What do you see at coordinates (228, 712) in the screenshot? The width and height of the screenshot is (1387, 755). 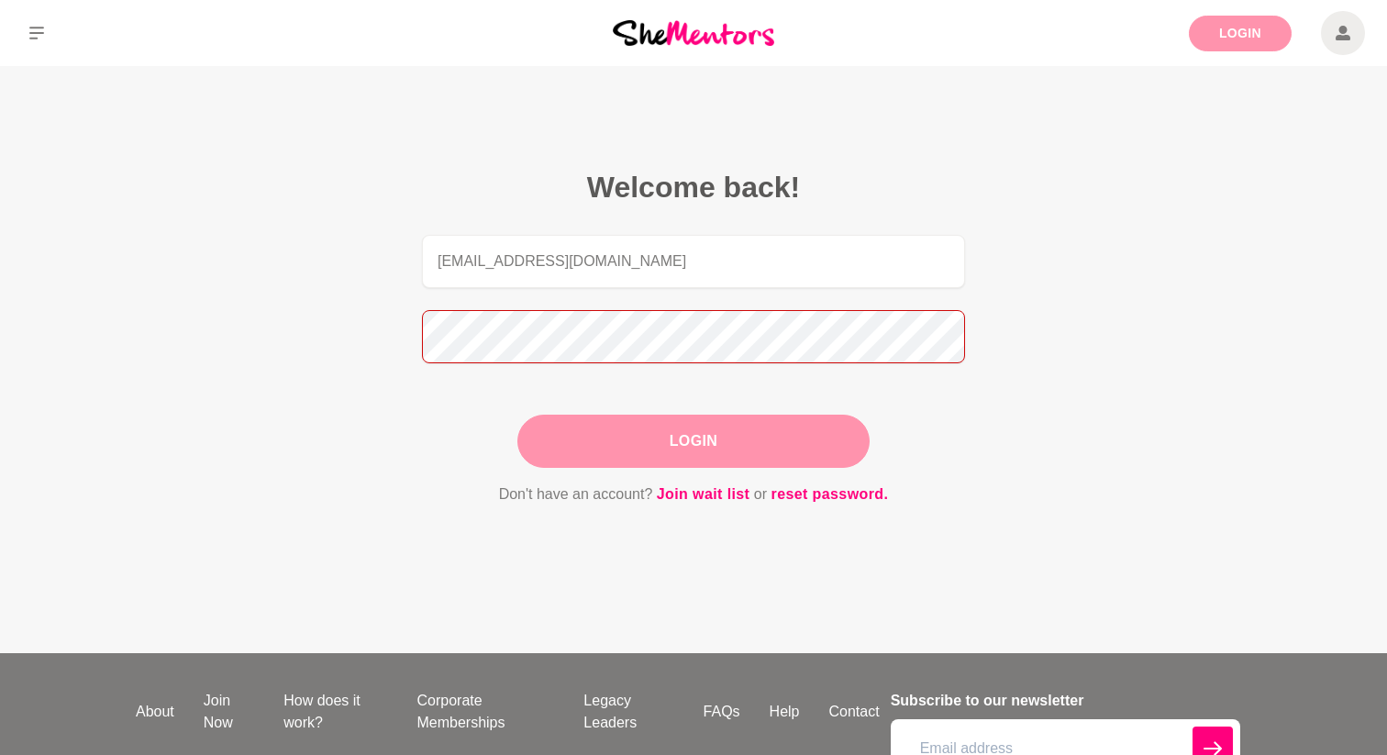 I see `a: Join Now` at bounding box center [228, 712].